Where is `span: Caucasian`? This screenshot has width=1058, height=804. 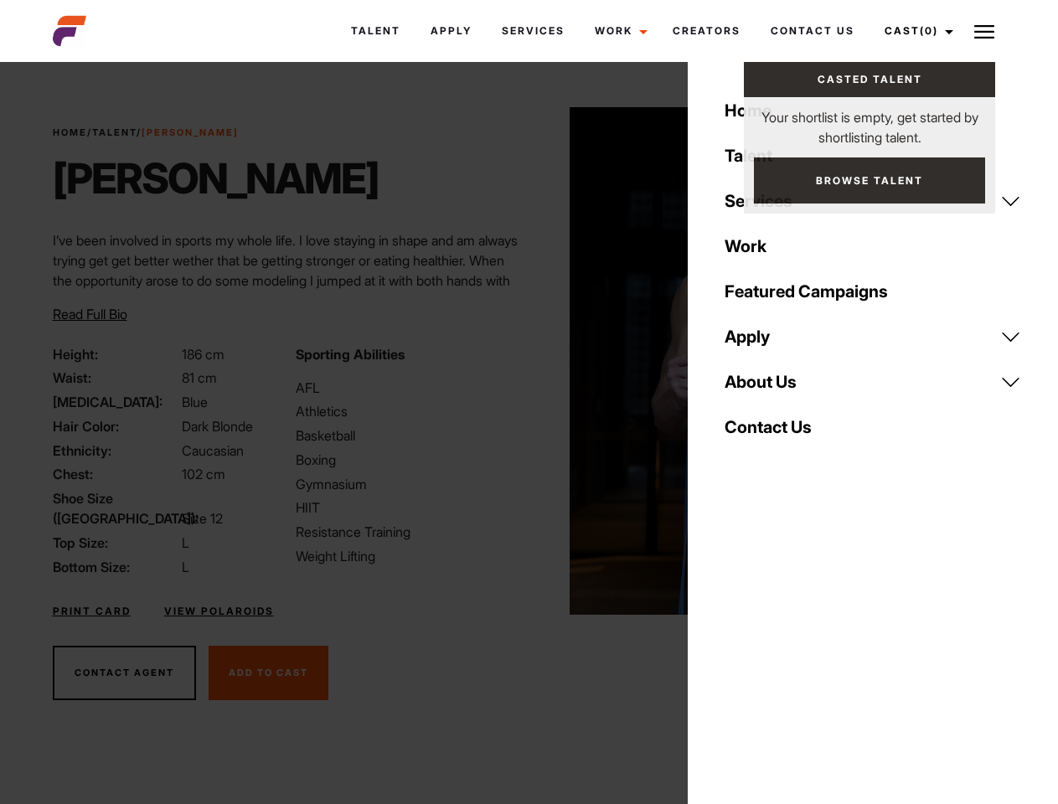
span: Caucasian is located at coordinates (213, 451).